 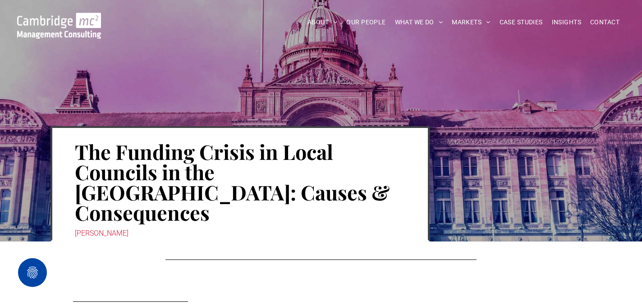 I want to click on a: WHAT WE DO, so click(x=419, y=22).